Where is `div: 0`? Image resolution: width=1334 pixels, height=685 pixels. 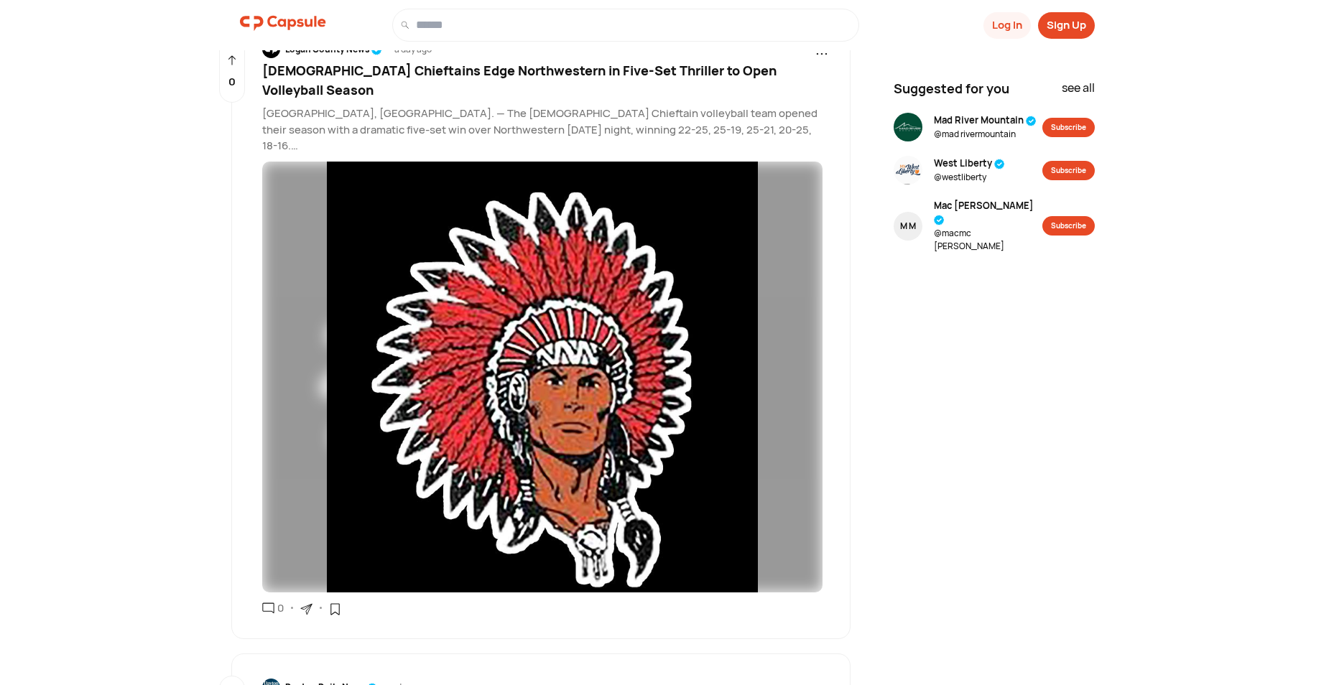 div: 0 is located at coordinates (279, 609).